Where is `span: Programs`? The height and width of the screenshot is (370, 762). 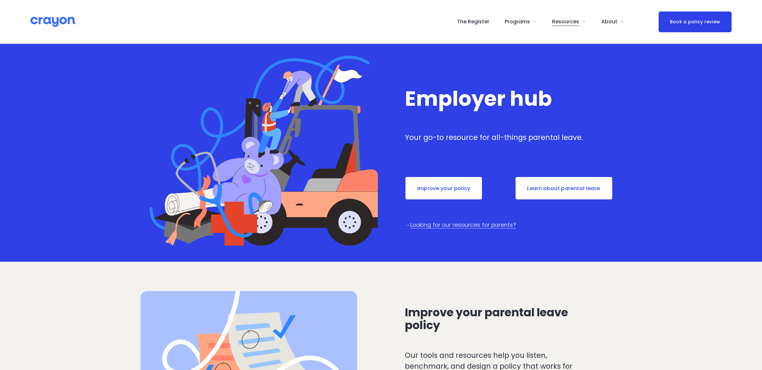 span: Programs is located at coordinates (517, 22).